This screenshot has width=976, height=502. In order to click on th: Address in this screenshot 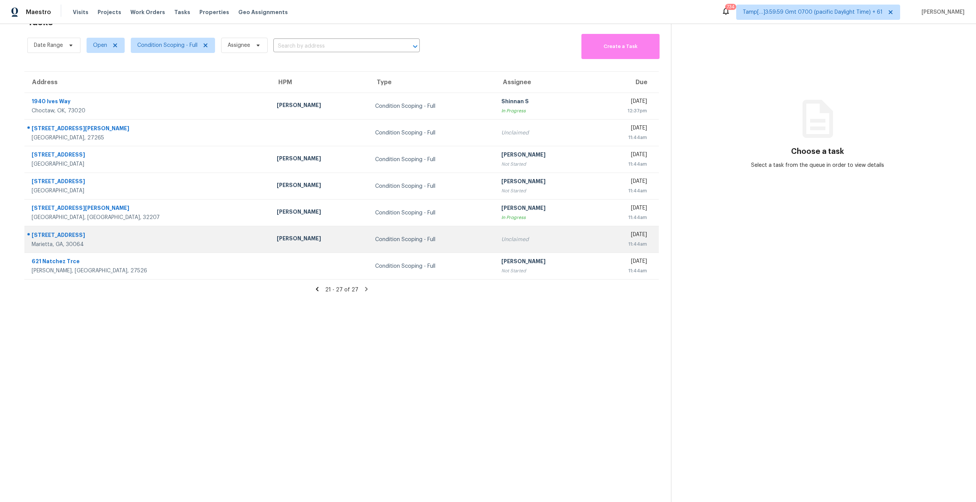, I will do `click(147, 82)`.